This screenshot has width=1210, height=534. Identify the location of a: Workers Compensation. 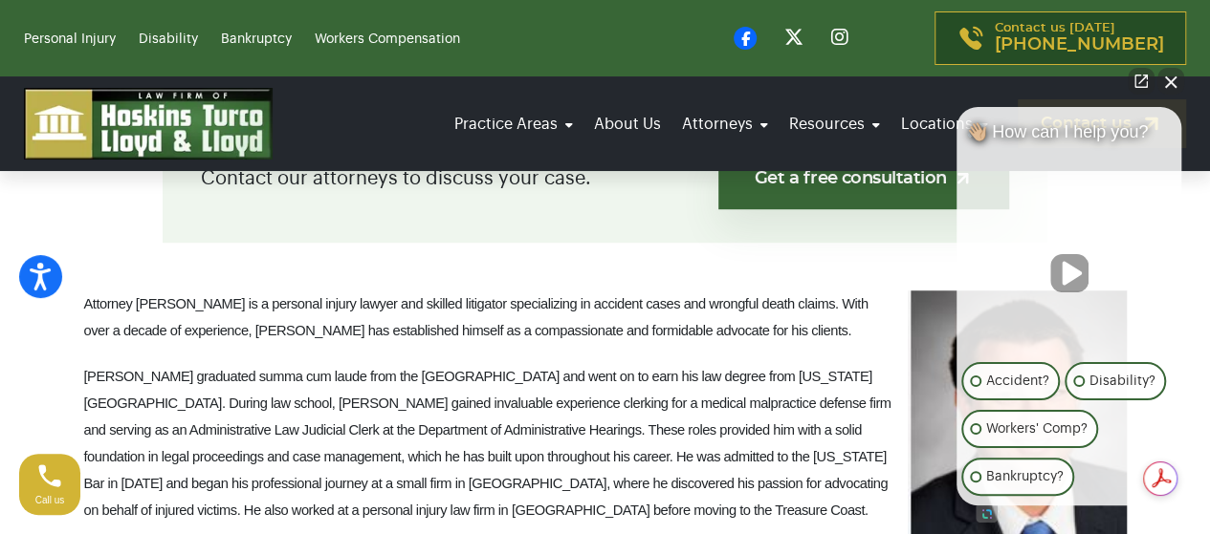
(387, 39).